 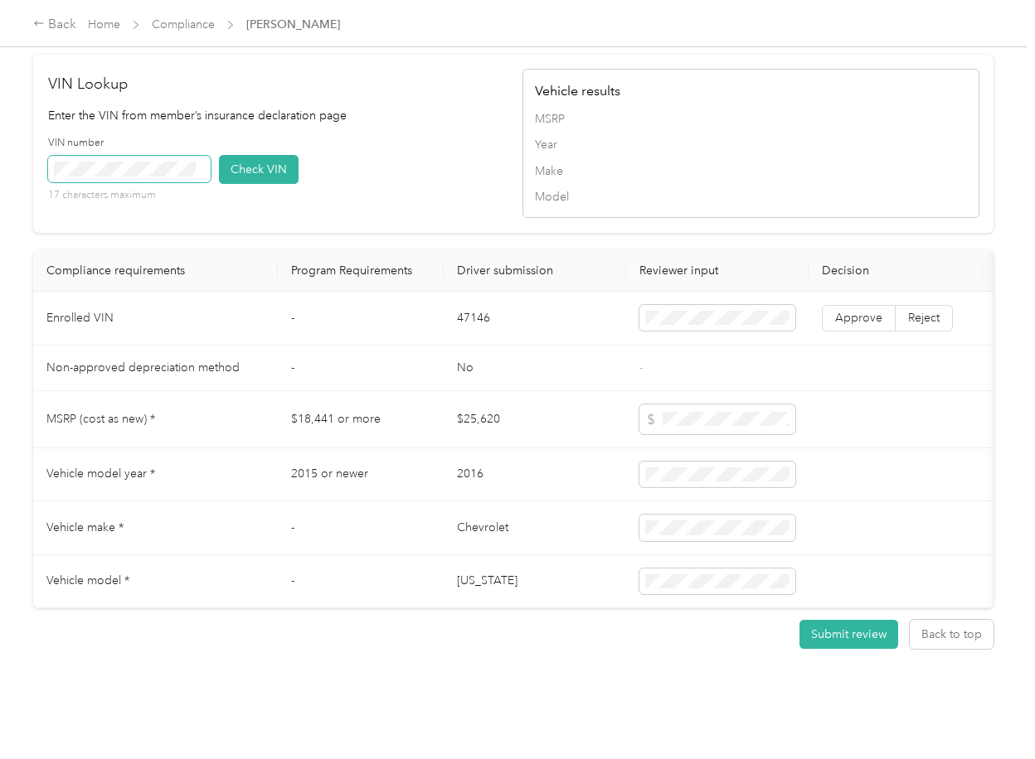 I want to click on th: Reviewer input, so click(x=717, y=271).